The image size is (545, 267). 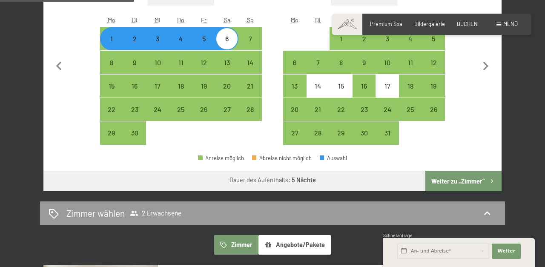 What do you see at coordinates (433, 109) in the screenshot?
I see `div: Sun Oct 26 2025` at bounding box center [433, 109].